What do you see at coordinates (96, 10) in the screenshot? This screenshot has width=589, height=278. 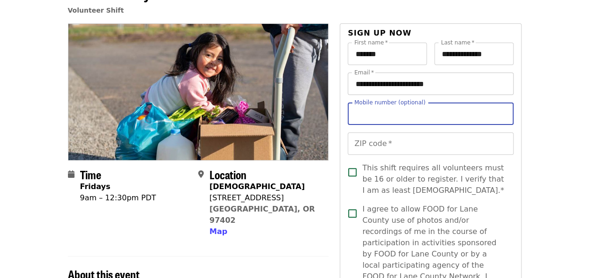 I see `span: Volunteer Shift` at bounding box center [96, 10].